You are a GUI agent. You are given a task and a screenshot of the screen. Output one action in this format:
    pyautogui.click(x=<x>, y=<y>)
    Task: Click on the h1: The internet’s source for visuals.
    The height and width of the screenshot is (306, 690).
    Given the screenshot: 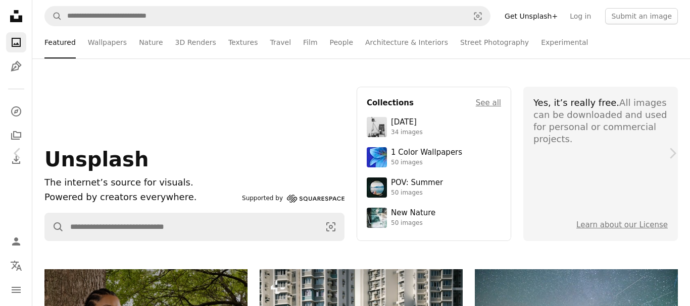 What is the action you would take?
    pyautogui.click(x=141, y=183)
    